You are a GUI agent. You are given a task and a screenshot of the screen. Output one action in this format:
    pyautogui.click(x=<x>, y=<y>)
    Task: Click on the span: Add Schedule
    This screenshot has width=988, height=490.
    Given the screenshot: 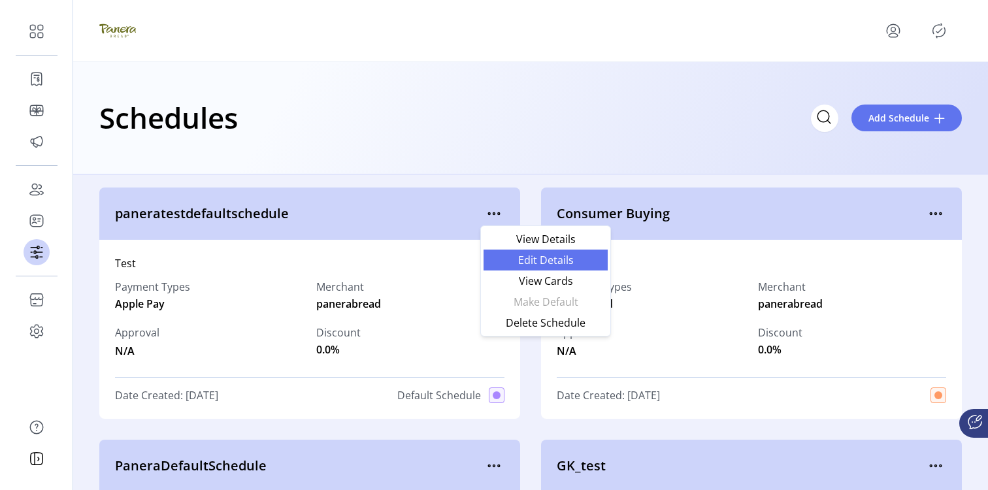 What is the action you would take?
    pyautogui.click(x=898, y=118)
    